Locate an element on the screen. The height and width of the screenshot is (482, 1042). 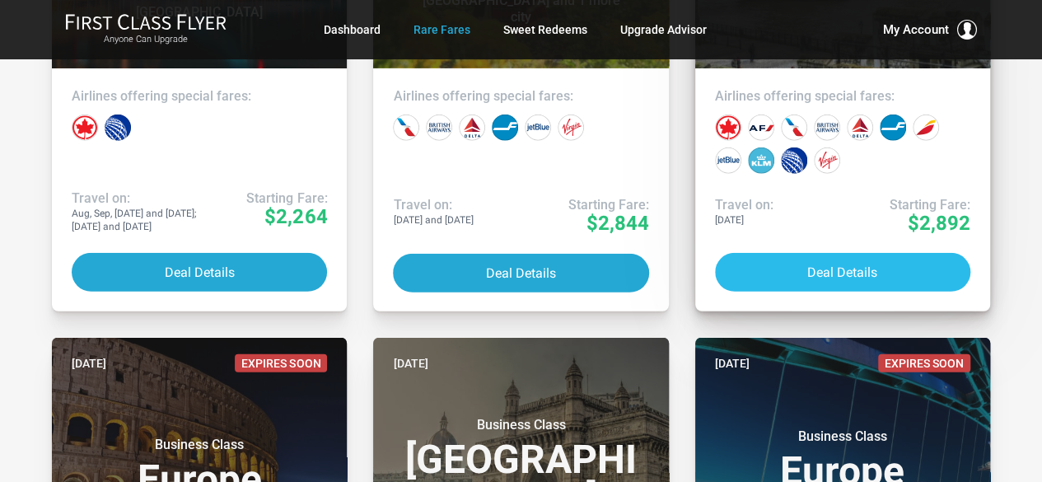
small: Anyone Can Upgrade is located at coordinates (146, 40).